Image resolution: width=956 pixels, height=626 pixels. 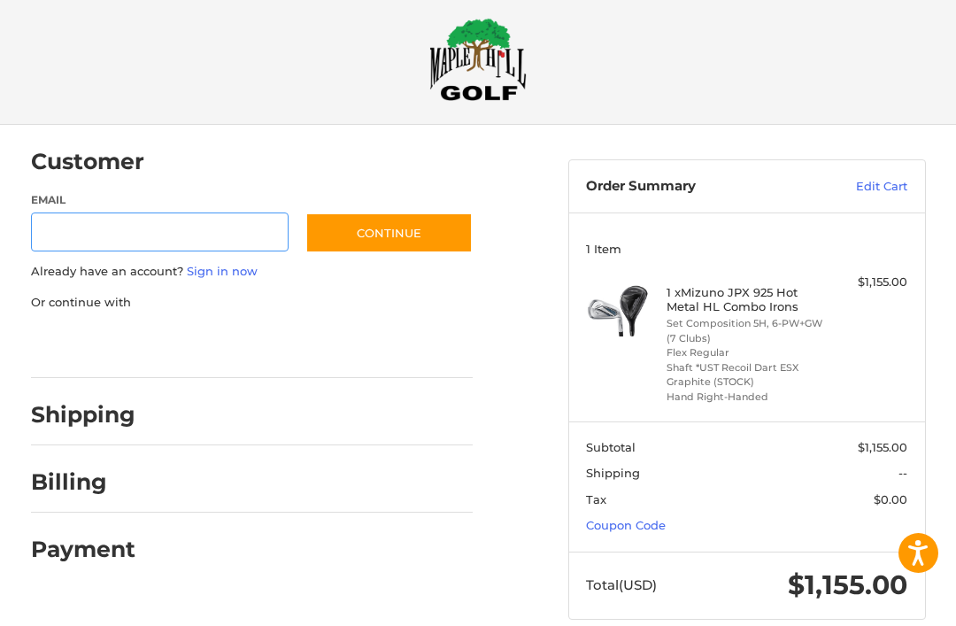 What do you see at coordinates (746, 249) in the screenshot?
I see `h3: 1 Item` at bounding box center [746, 249].